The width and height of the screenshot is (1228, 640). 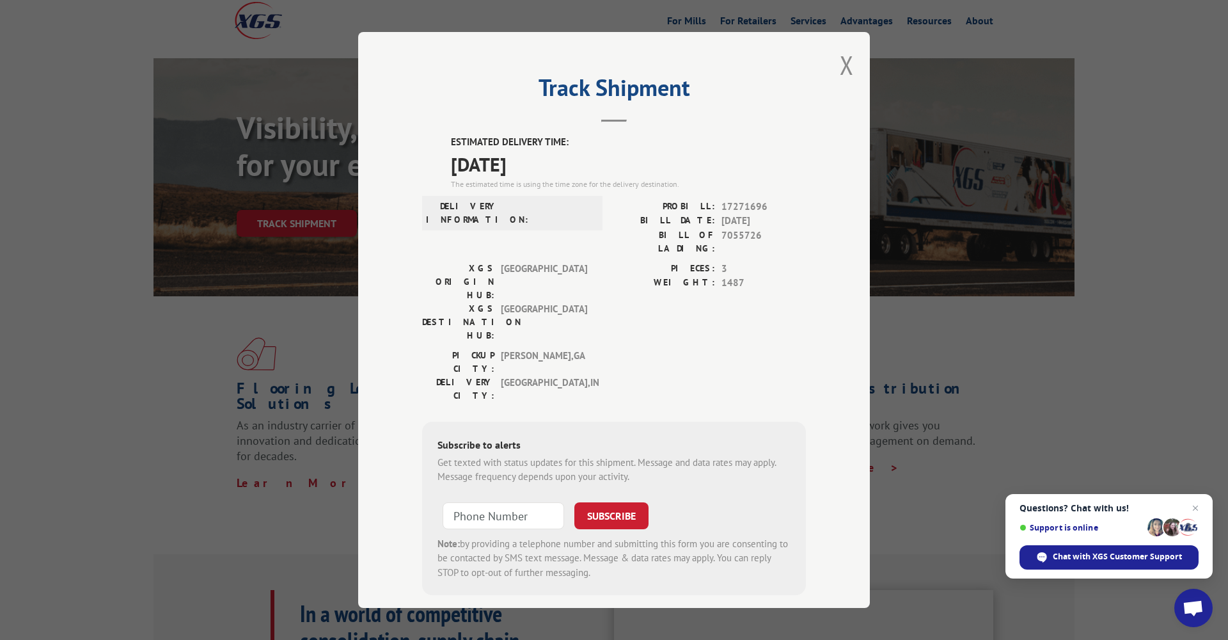 I want to click on label: WEIGHT:, so click(x=664, y=283).